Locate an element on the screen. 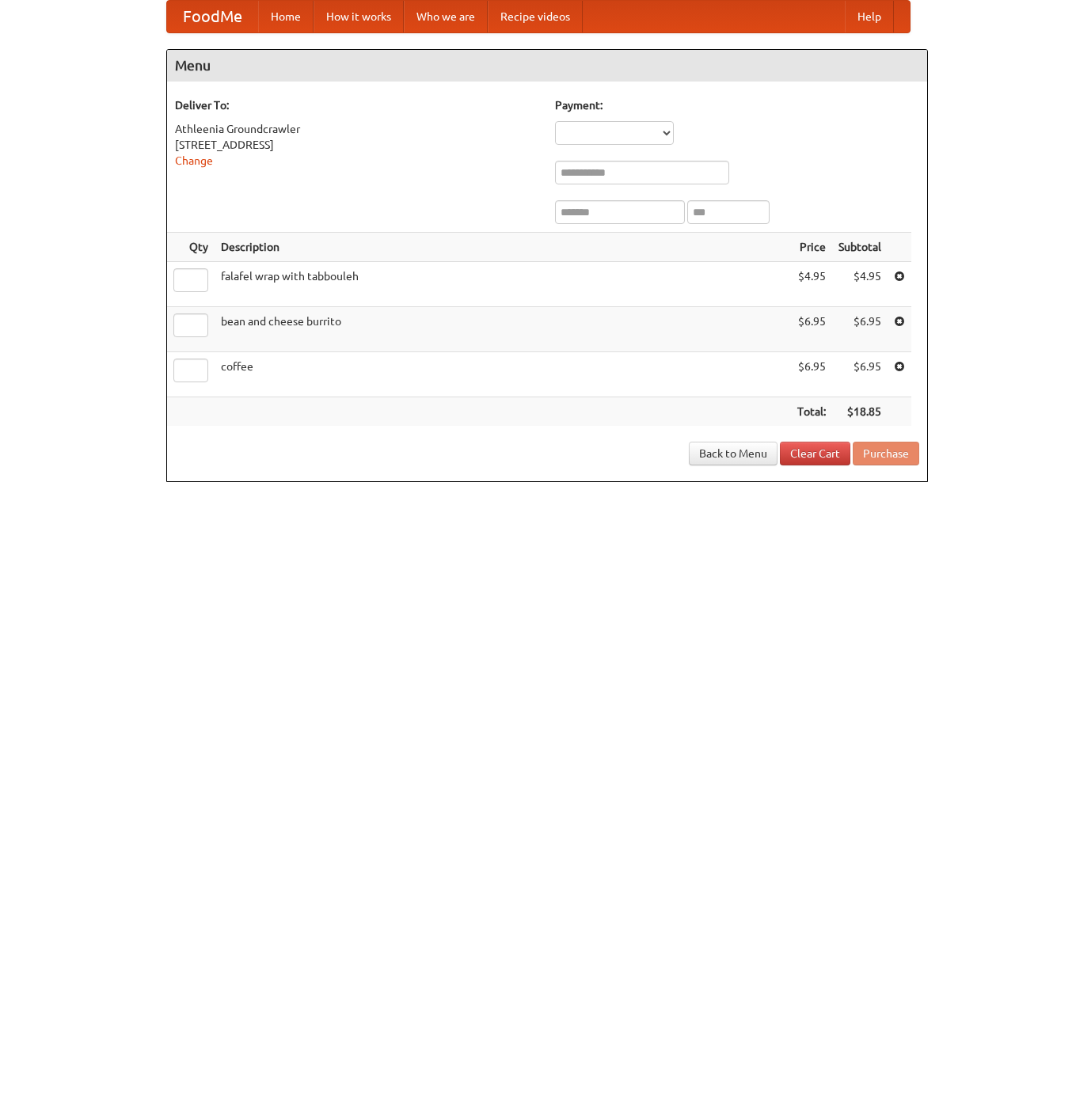  td: falafel wrap with tabbouleh is located at coordinates (503, 284).